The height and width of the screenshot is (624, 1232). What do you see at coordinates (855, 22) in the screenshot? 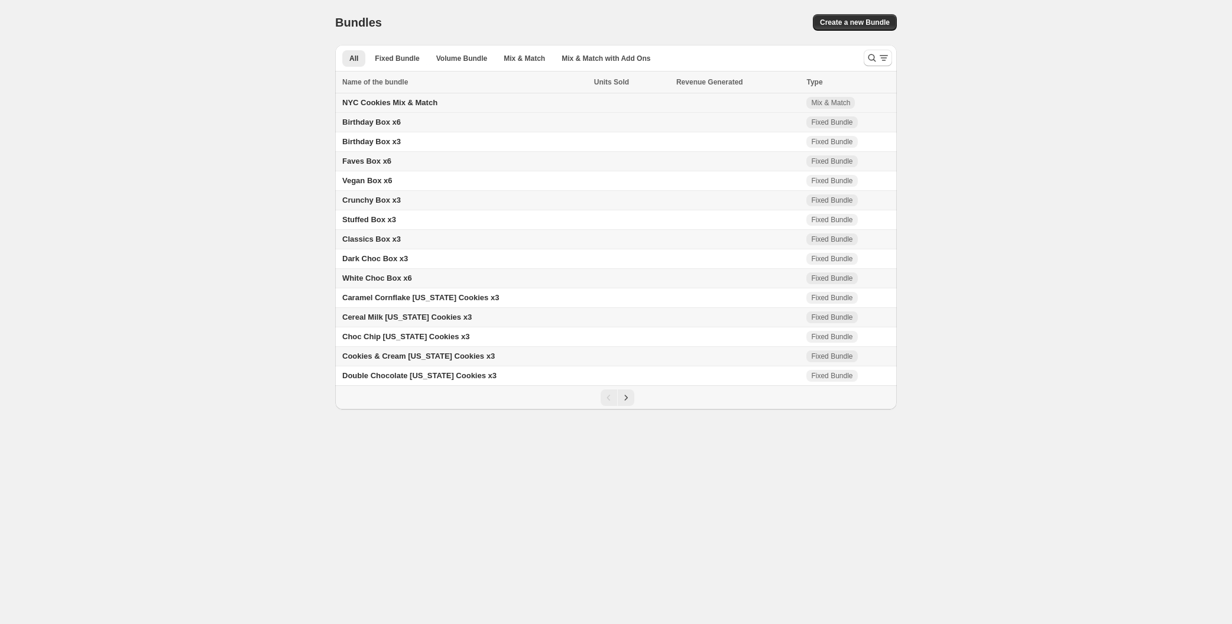
I see `button: Create a new Bundle` at bounding box center [855, 22].